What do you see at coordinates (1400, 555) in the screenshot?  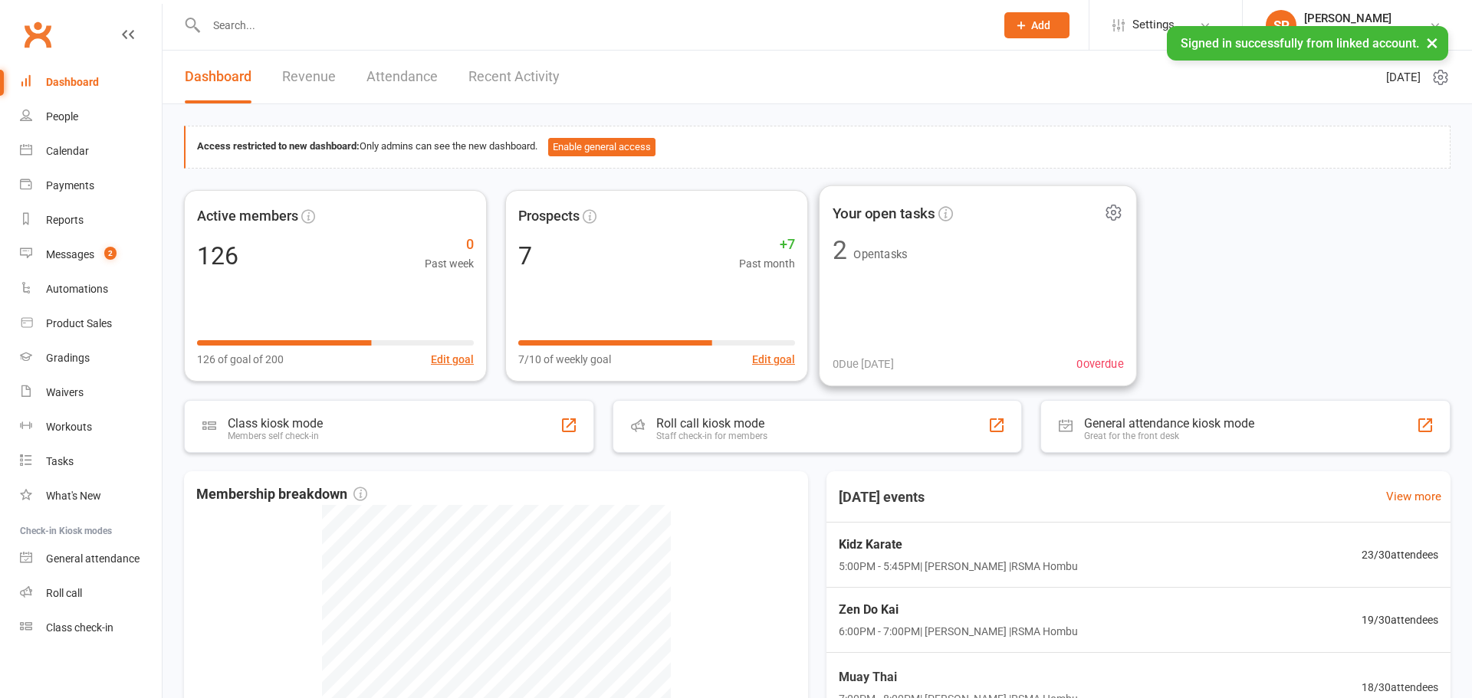 I see `span: 23 / 30 attendees` at bounding box center [1400, 555].